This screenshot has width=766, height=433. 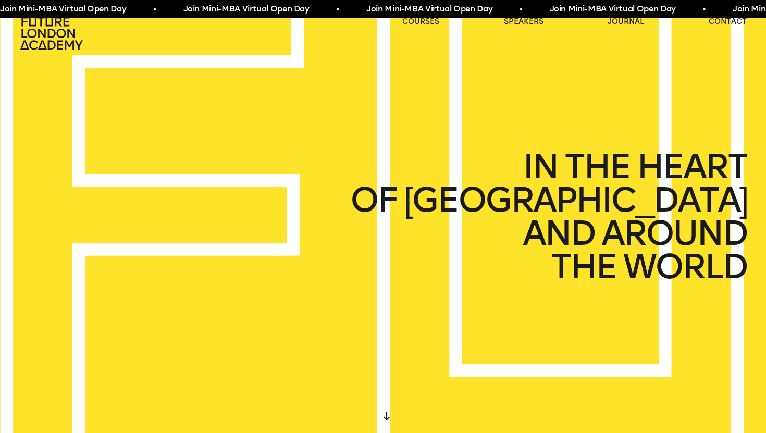 I want to click on span: WORLD, so click(x=685, y=267).